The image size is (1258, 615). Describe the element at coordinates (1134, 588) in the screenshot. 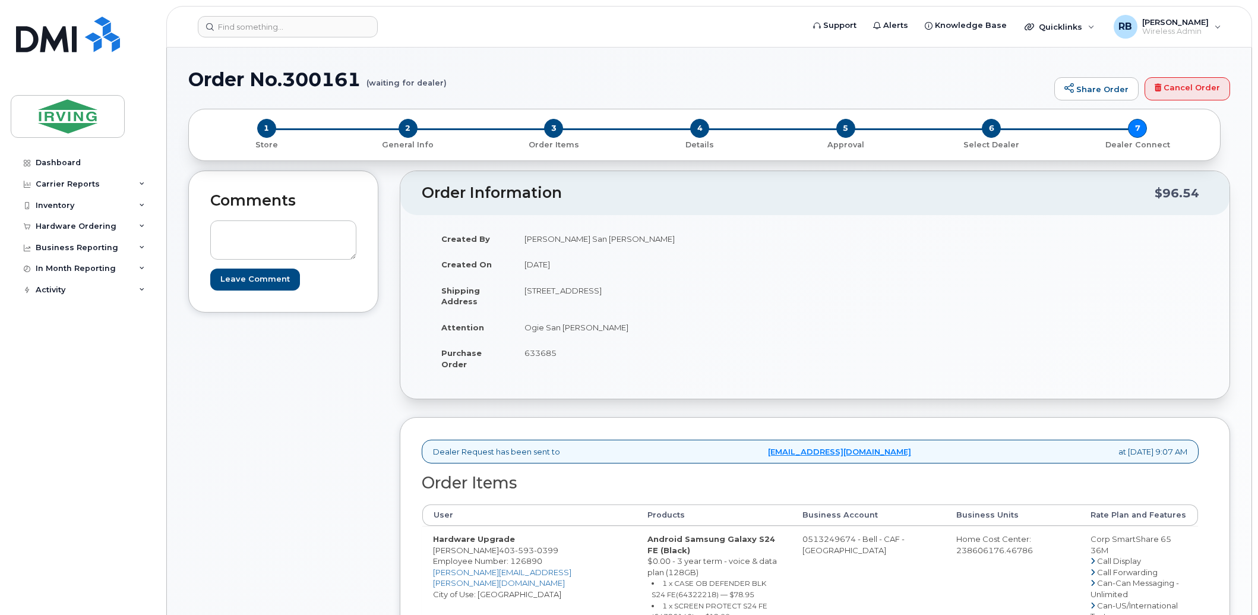

I see `span: Can-Can Messaging - Unlimited` at that location.